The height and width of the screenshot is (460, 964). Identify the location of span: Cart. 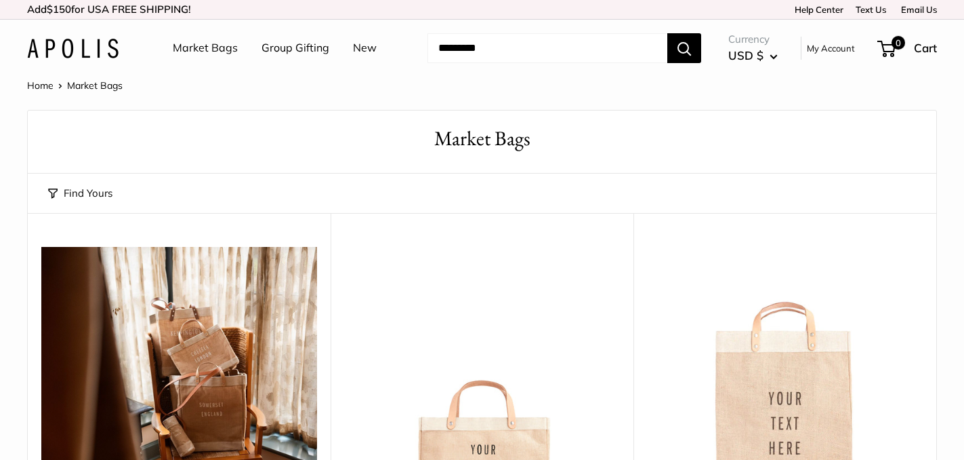
(926, 47).